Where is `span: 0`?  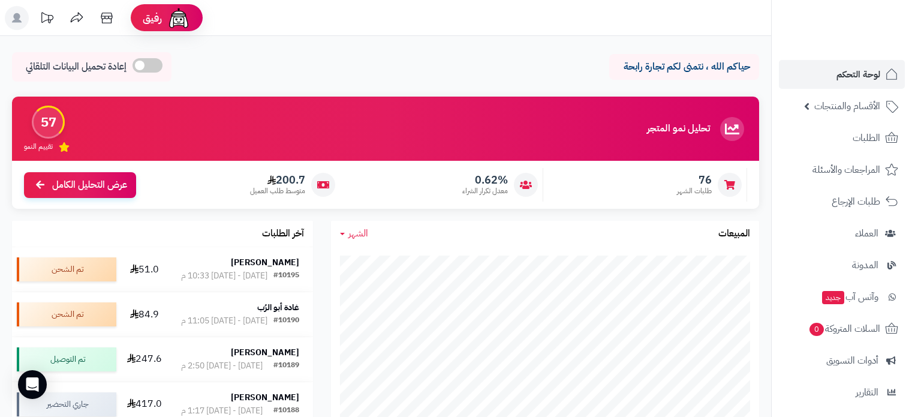
span: 0 is located at coordinates (816, 329).